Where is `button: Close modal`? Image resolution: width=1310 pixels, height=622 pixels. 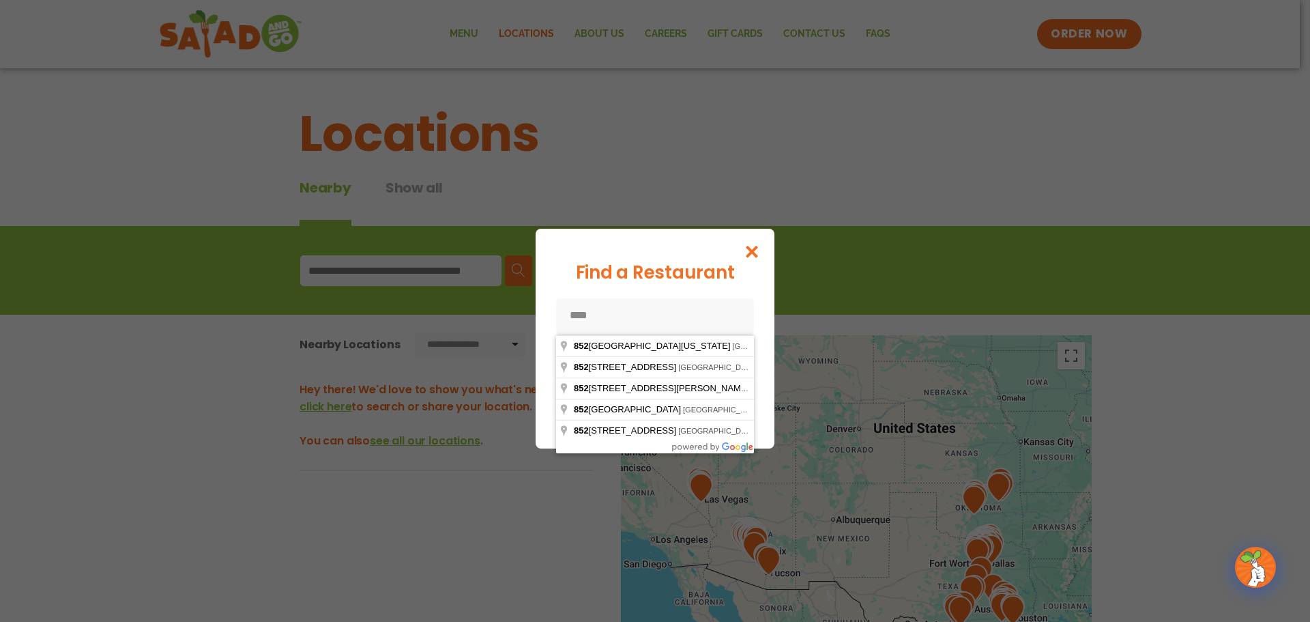
button: Close modal is located at coordinates (752, 251).